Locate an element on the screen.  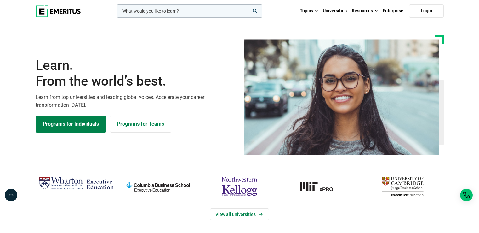
a: Explore for Business is located at coordinates (141, 124).